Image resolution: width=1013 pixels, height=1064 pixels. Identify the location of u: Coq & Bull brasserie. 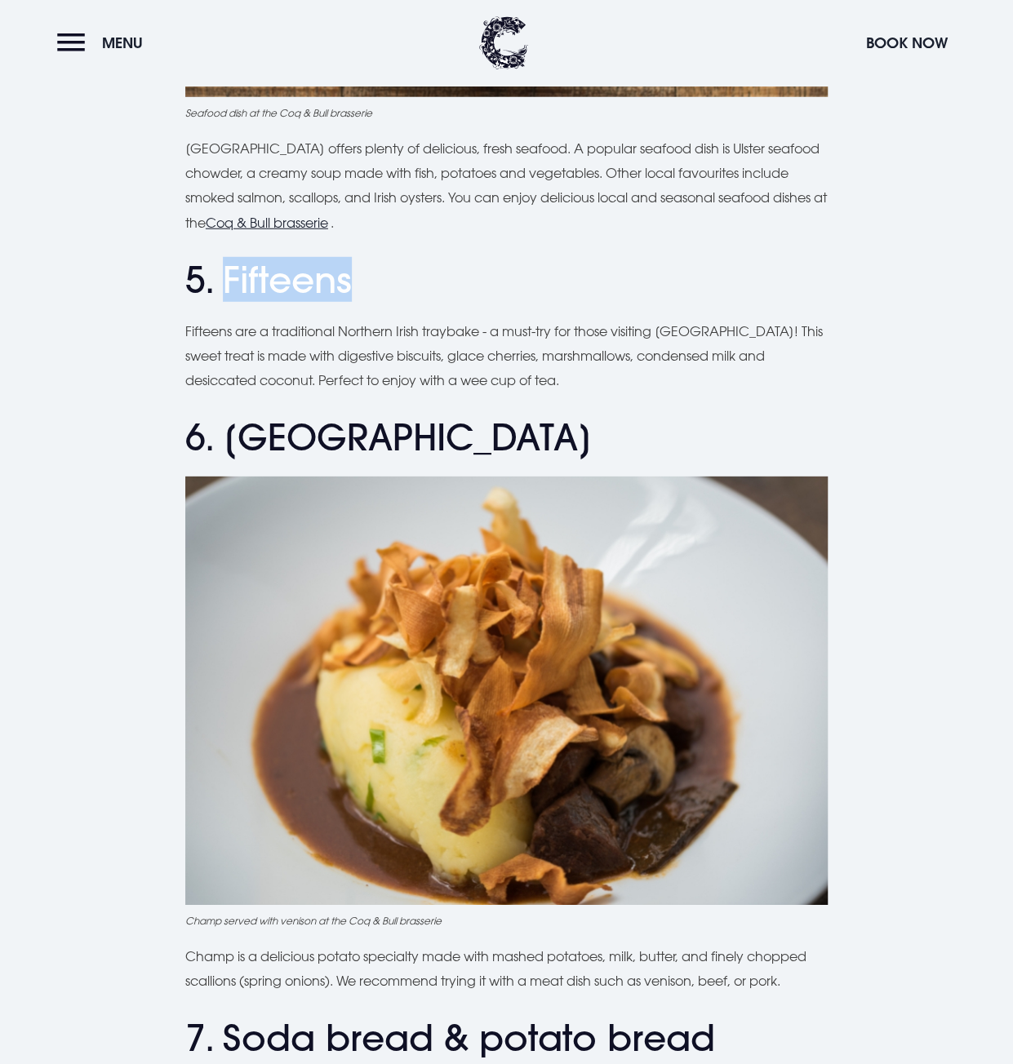
(267, 223).